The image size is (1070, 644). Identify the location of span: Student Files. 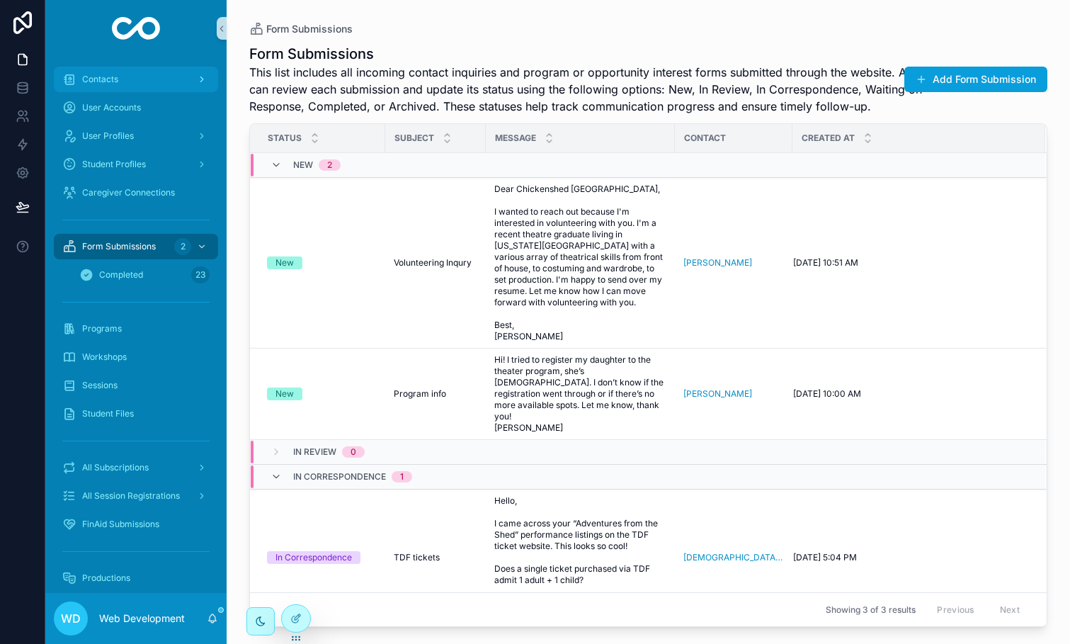
(108, 414).